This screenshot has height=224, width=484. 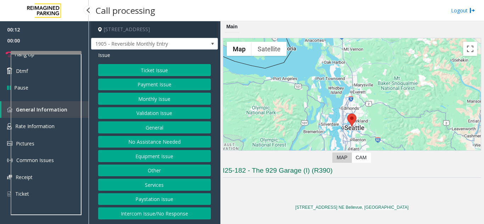 What do you see at coordinates (352, 120) in the screenshot?
I see `div: 929 108th Avenue Northeast, Bellevue, WA` at bounding box center [352, 120].